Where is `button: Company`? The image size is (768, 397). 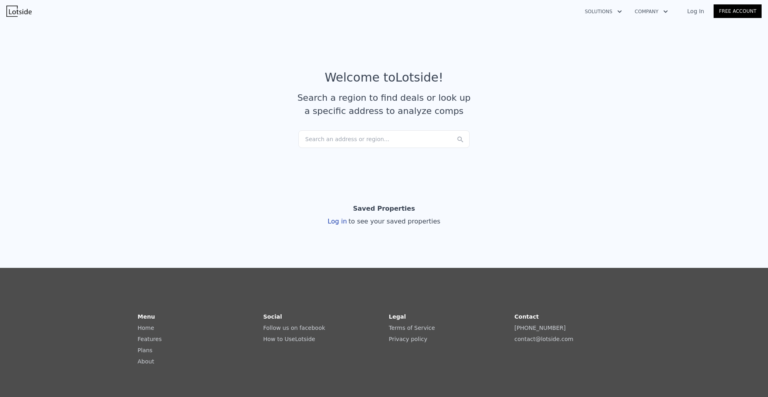
button: Company is located at coordinates (651, 12).